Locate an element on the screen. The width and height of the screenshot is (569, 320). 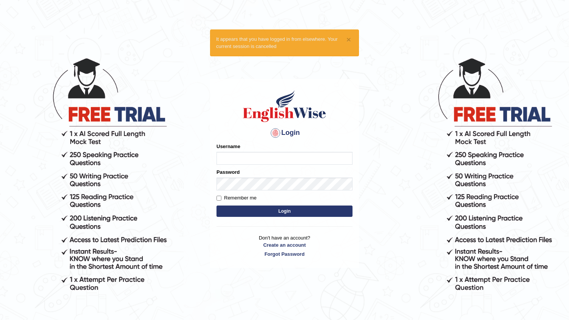
img: Logo of English Wise sign in for intelligent practice with AI is located at coordinates (285, 106).